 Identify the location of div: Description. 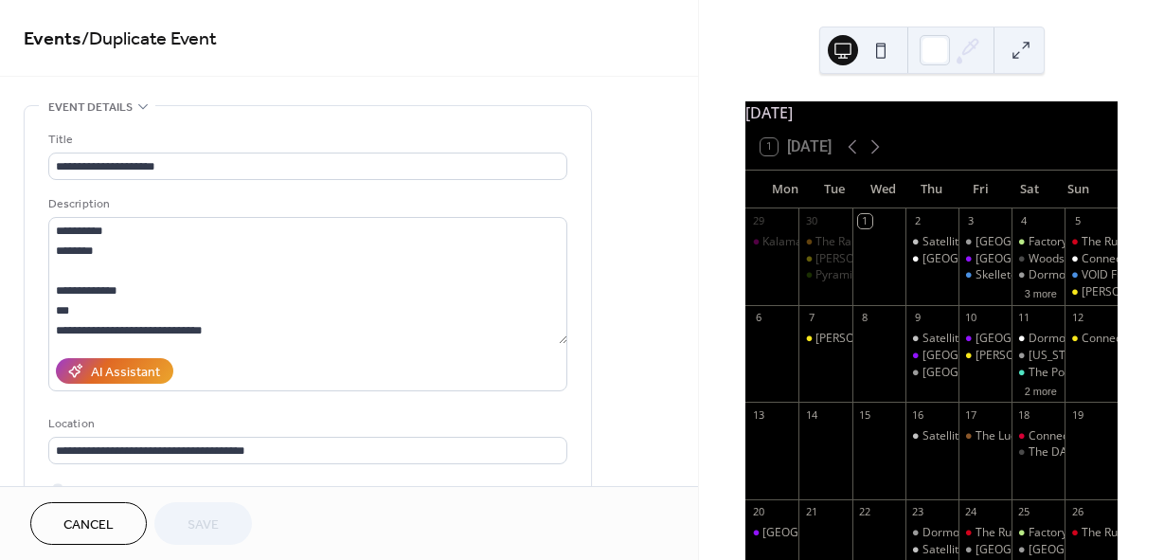
(306, 204).